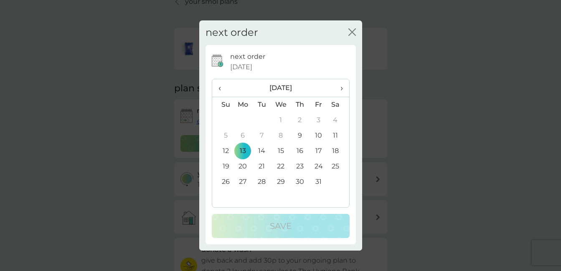  Describe the element at coordinates (261, 105) in the screenshot. I see `th: Tu` at that location.